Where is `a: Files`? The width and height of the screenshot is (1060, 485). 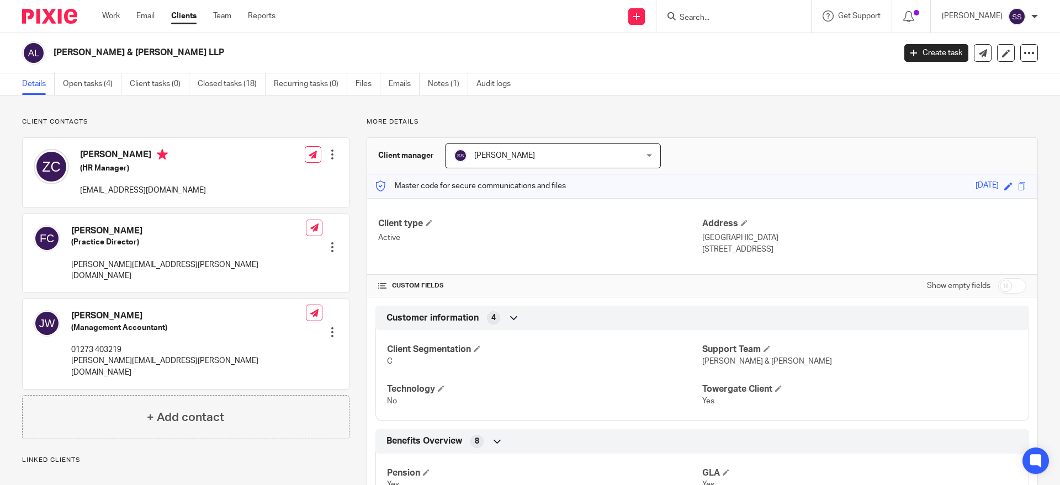 a: Files is located at coordinates (368, 84).